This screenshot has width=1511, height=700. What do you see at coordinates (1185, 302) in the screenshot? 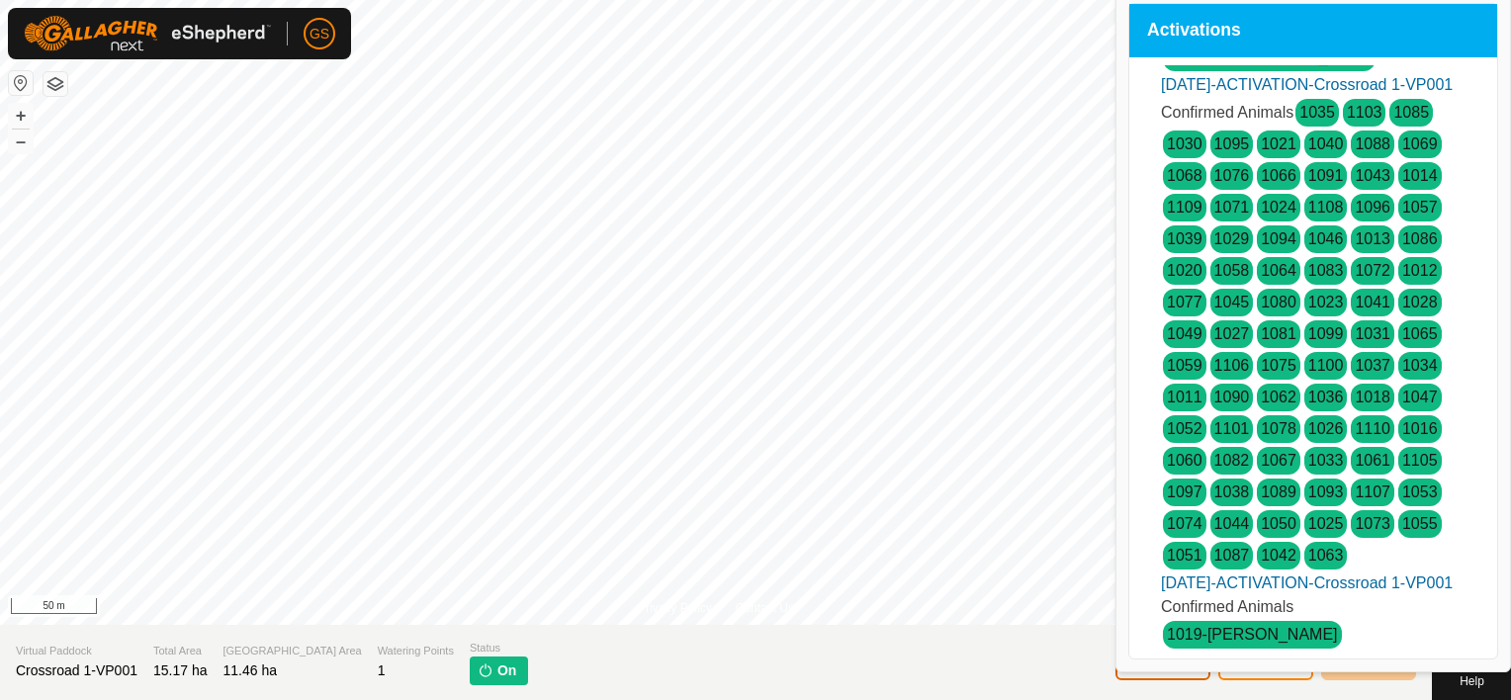
I see `a: 1077` at bounding box center [1185, 302].